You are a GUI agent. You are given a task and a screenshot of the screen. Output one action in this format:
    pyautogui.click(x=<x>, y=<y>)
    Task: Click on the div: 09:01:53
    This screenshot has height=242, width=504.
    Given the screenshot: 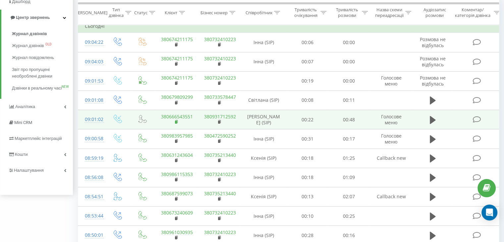 What is the action you would take?
    pyautogui.click(x=91, y=81)
    